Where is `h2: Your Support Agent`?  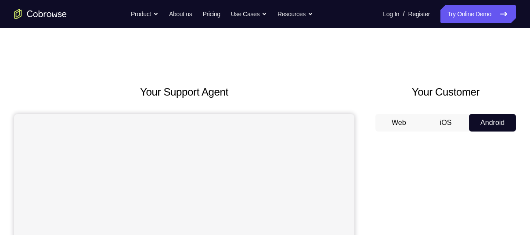 h2: Your Support Agent is located at coordinates (184, 92).